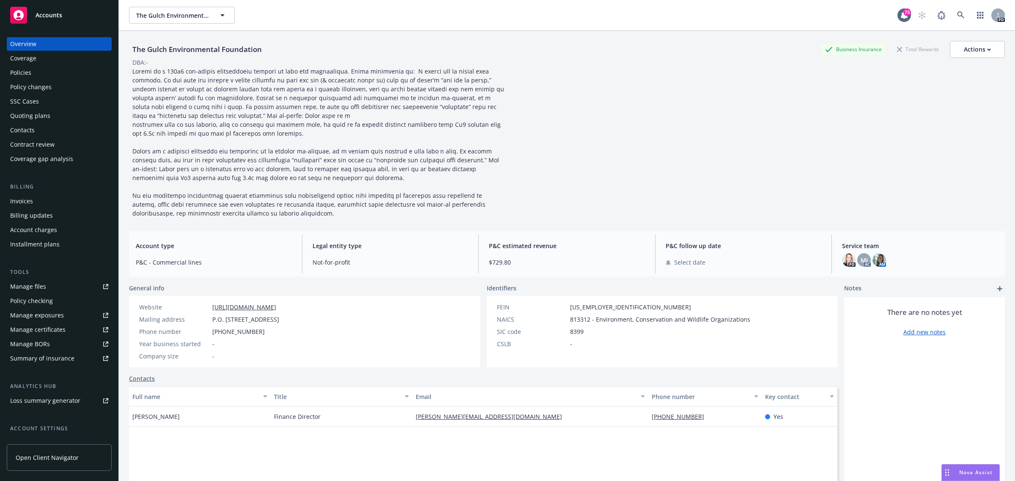 The width and height of the screenshot is (1015, 481). I want to click on div: 73, so click(907, 12).